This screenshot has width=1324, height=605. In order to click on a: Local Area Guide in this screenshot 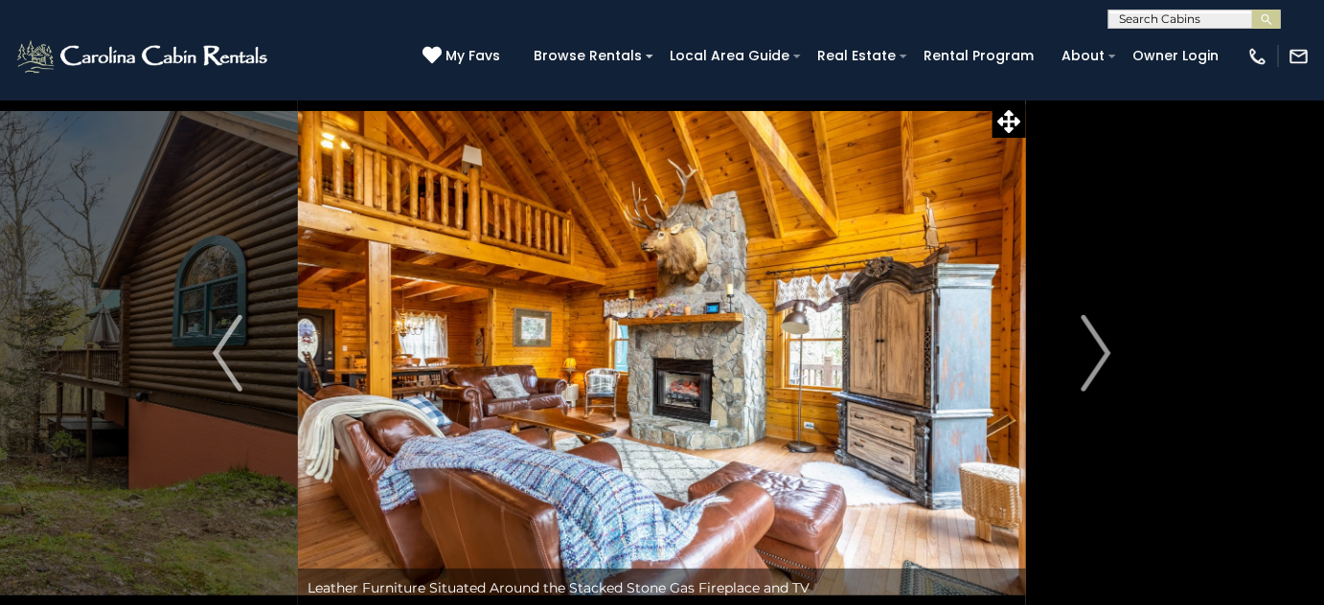, I will do `click(729, 56)`.